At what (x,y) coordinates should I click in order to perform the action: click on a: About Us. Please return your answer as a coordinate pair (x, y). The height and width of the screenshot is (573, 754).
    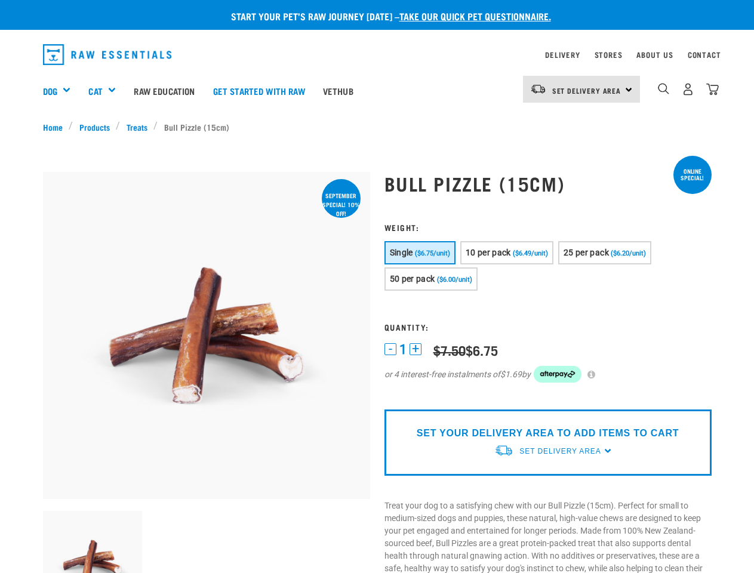
    Looking at the image, I should click on (655, 54).